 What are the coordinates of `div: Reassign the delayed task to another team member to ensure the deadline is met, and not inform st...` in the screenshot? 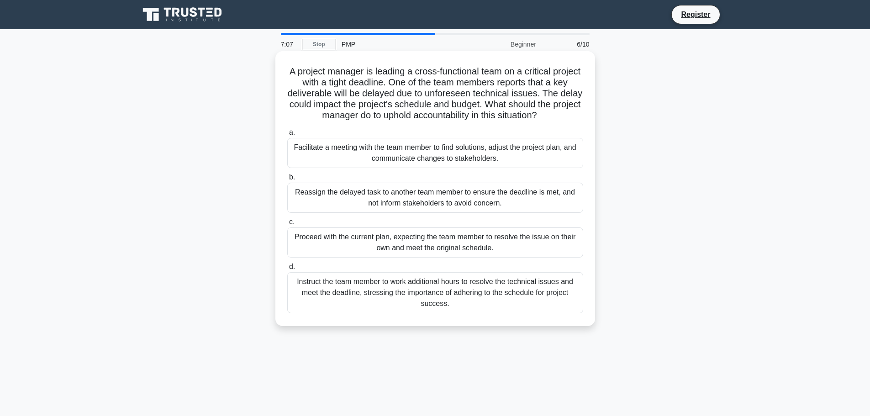 It's located at (435, 198).